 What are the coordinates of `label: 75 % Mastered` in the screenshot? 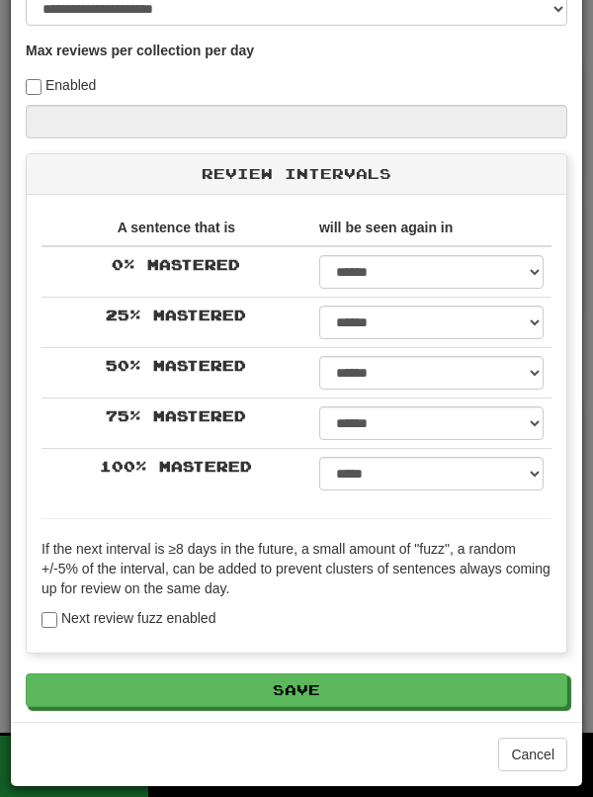 It's located at (176, 416).